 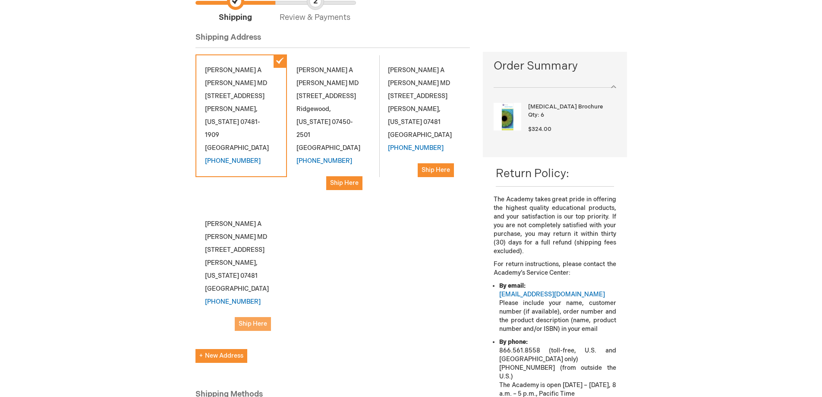 I want to click on button: New Address, so click(x=221, y=356).